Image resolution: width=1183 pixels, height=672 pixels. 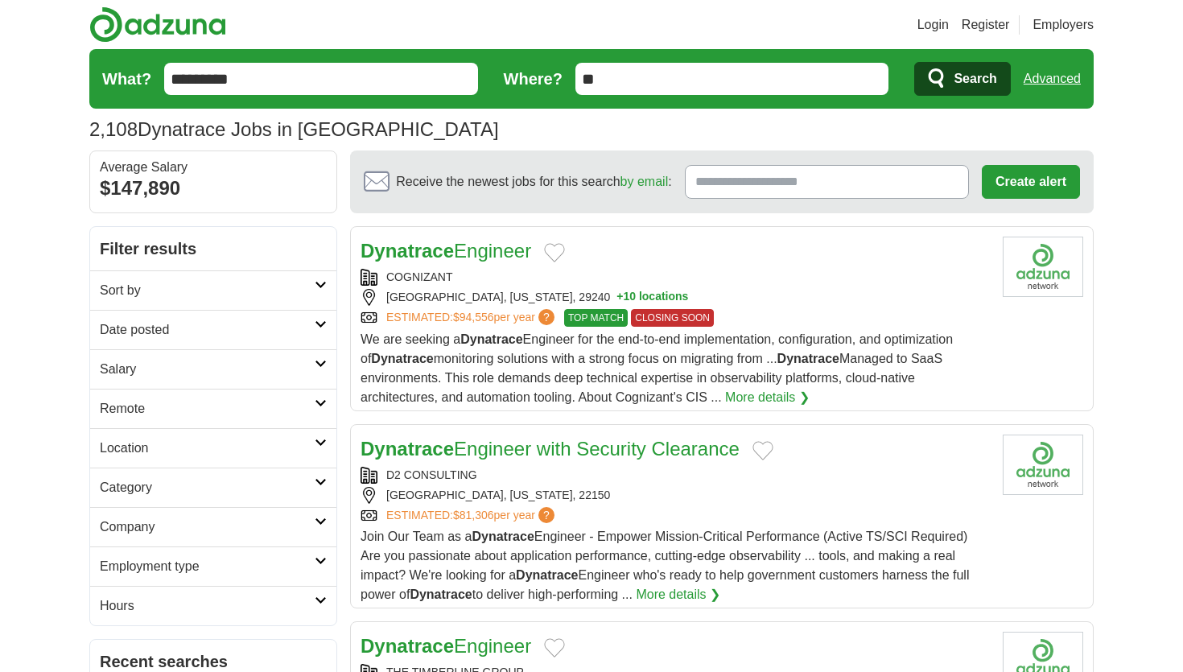 What do you see at coordinates (1031, 182) in the screenshot?
I see `button: Create alert` at bounding box center [1031, 182].